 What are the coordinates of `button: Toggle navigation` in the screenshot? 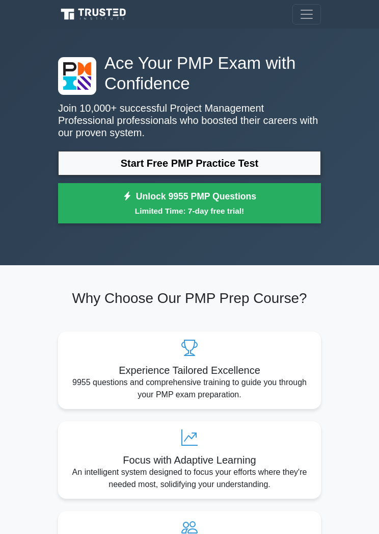 It's located at (307, 14).